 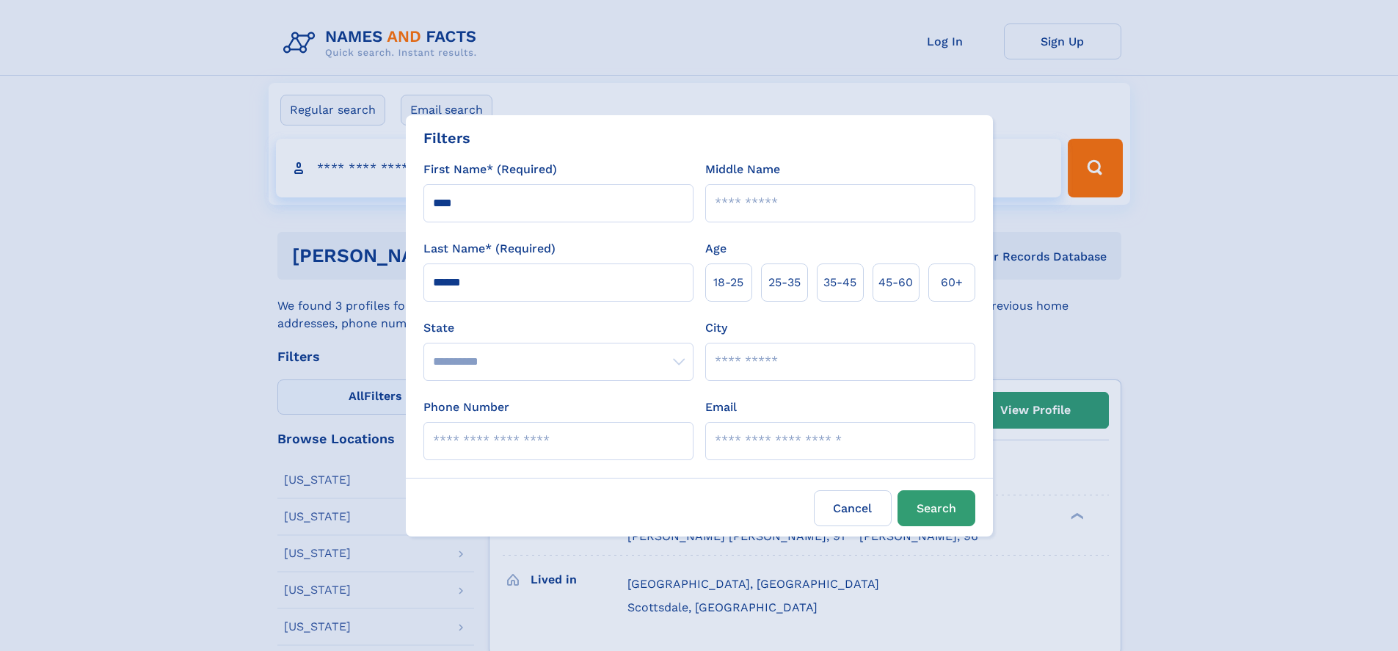 I want to click on span: 35‑45, so click(x=840, y=283).